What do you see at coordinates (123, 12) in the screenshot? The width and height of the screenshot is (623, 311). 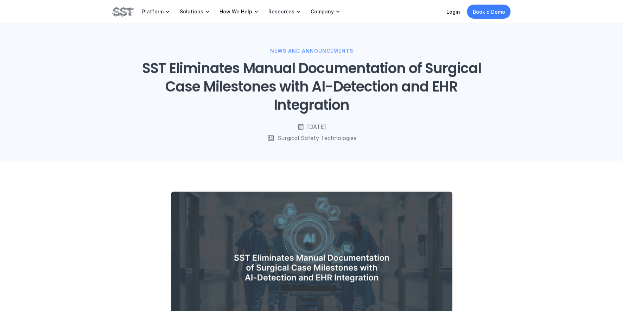 I see `a: SST logo` at bounding box center [123, 12].